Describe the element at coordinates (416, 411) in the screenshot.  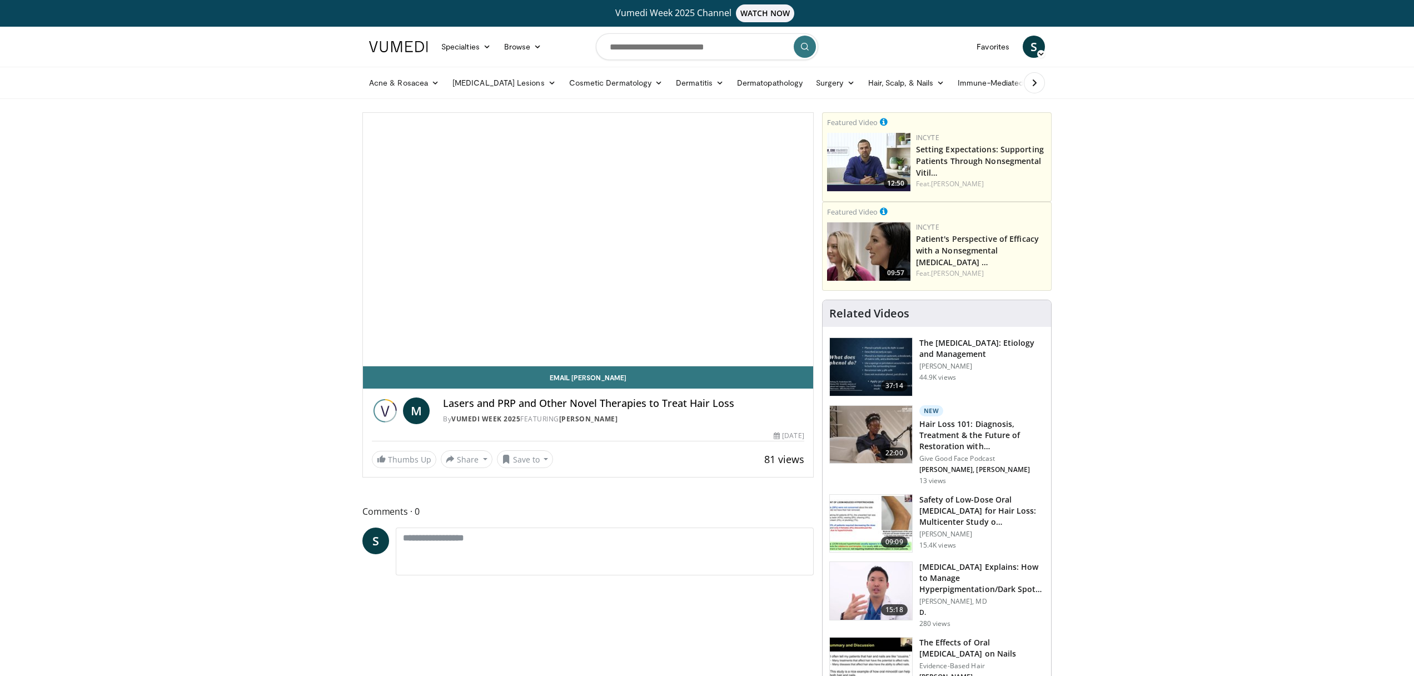
I see `span: M` at that location.